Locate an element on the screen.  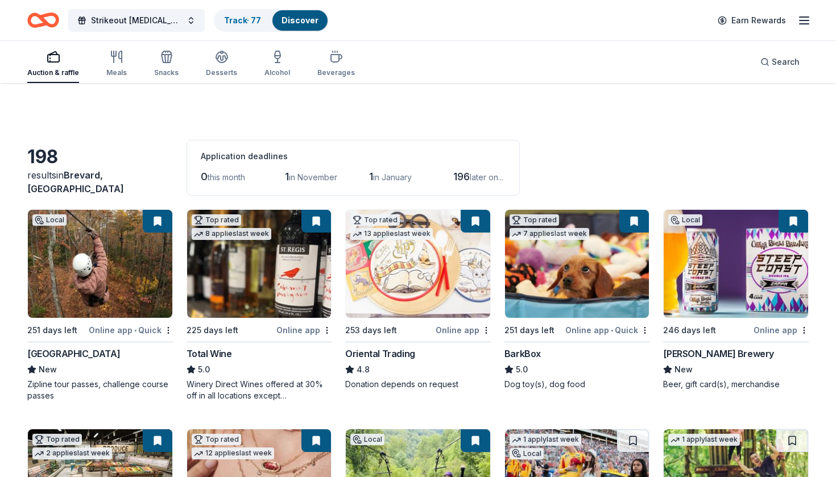
div: Dog toy(s), dog food is located at coordinates (578, 385).